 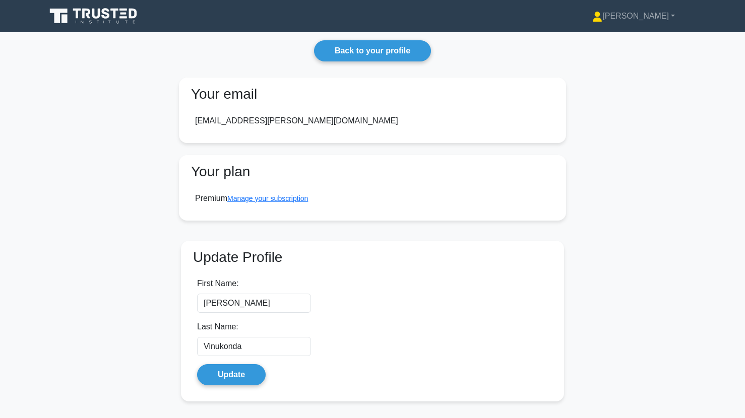 I want to click on label: First Name:, so click(x=218, y=284).